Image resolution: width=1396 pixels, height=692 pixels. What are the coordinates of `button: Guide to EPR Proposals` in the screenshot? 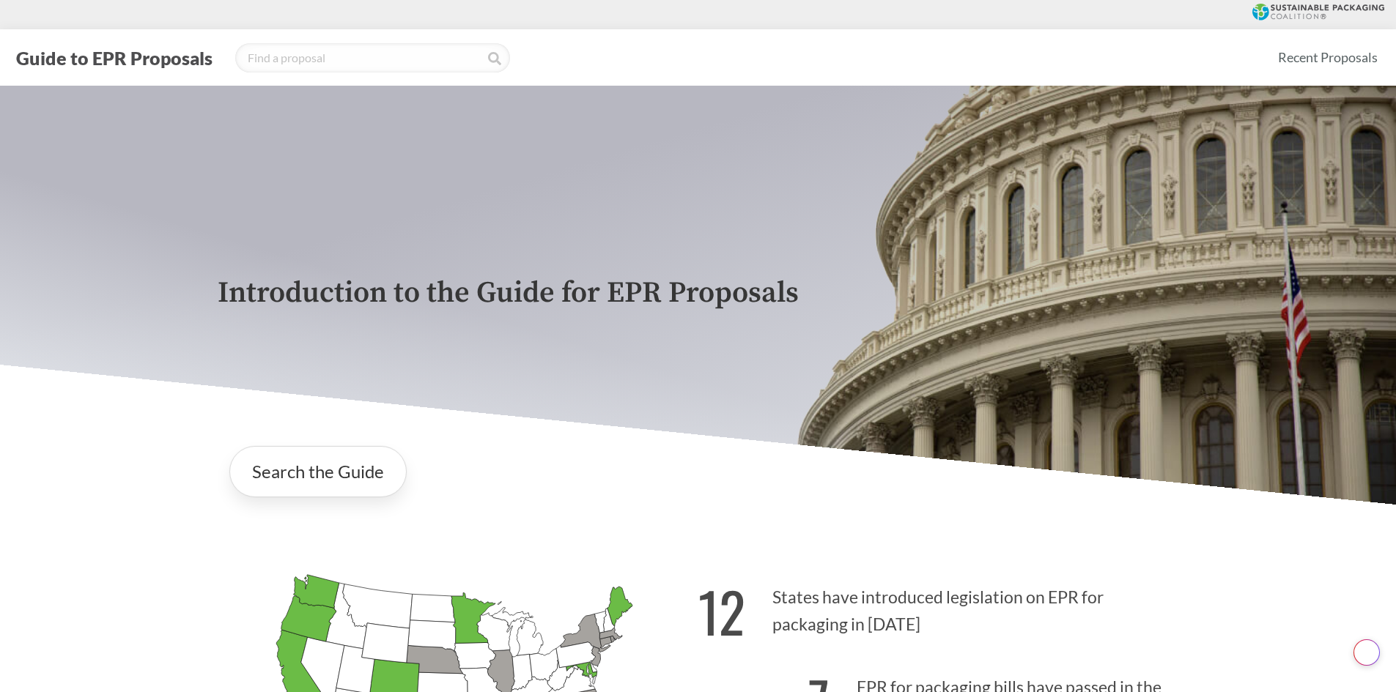 It's located at (114, 58).